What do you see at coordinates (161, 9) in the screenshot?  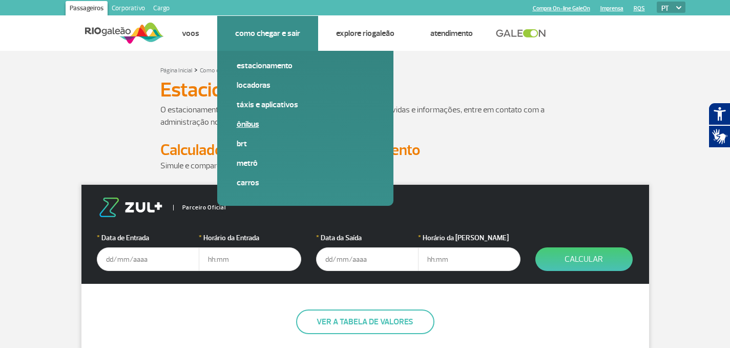 I see `a: Cargo` at bounding box center [161, 9].